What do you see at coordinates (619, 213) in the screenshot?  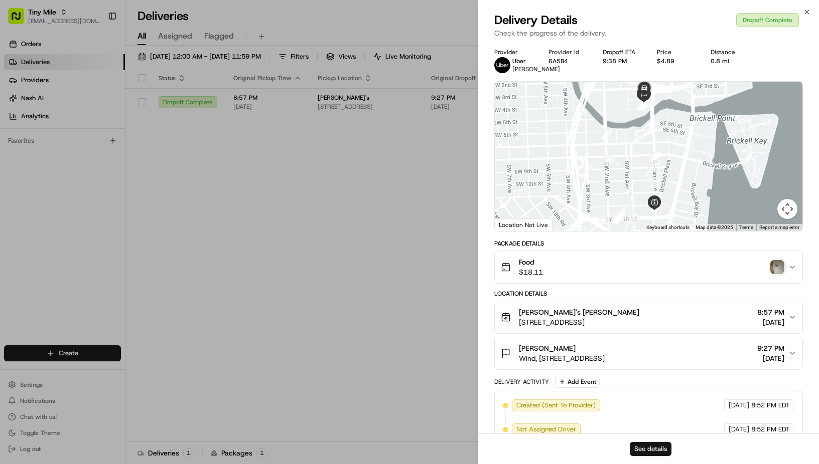 I see `div: 11` at bounding box center [619, 213].